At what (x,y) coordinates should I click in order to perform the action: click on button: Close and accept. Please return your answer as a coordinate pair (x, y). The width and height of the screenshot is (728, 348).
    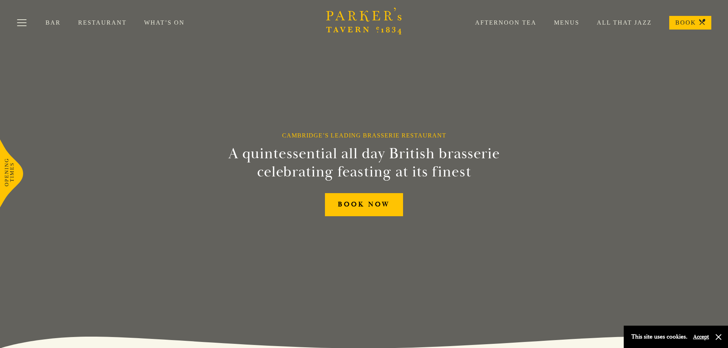
    Looking at the image, I should click on (718, 337).